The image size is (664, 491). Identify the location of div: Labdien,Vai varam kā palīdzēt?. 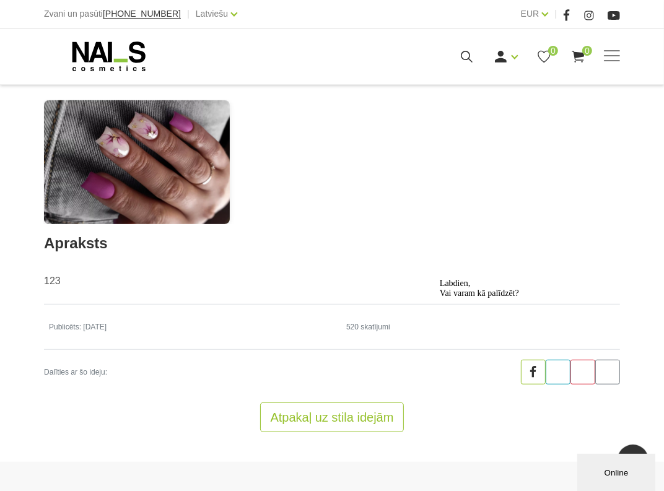
(116, 15).